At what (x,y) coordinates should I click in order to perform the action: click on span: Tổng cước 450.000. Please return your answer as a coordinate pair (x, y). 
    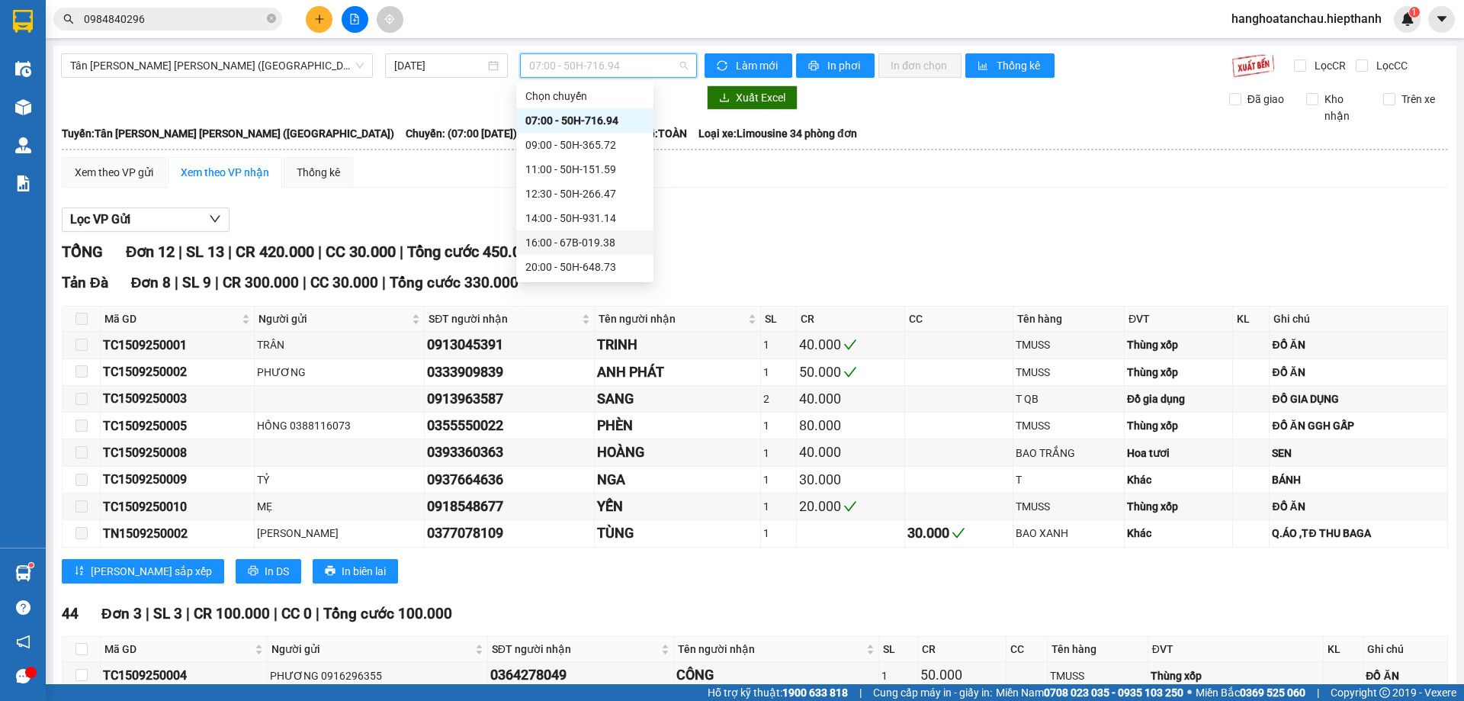
    Looking at the image, I should click on (472, 252).